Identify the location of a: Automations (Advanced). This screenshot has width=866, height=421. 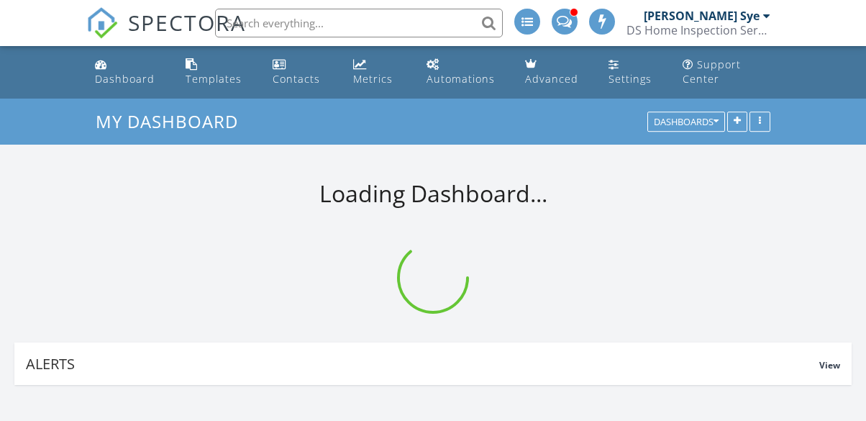
(464, 72).